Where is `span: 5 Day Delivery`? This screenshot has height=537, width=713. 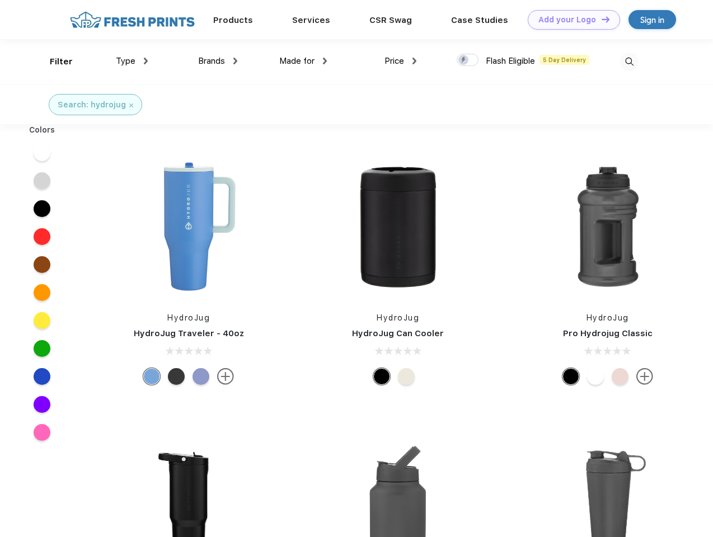
span: 5 Day Delivery is located at coordinates (564, 60).